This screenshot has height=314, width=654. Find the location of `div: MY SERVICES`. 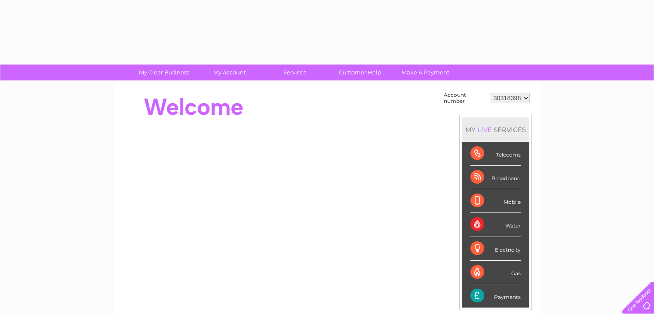

div: MY SERVICES is located at coordinates (495, 129).